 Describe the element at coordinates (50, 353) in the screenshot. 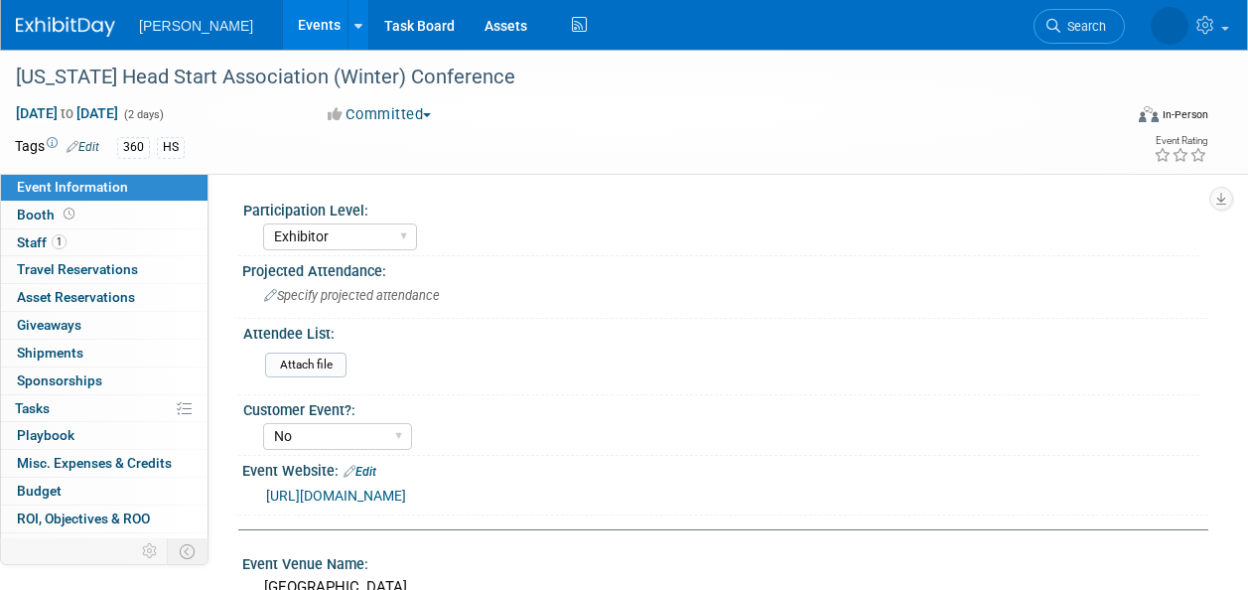

I see `span: Shipments` at that location.